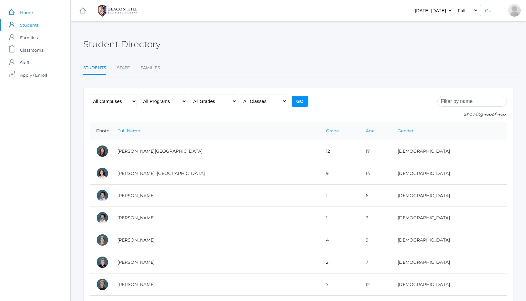 The width and height of the screenshot is (526, 301). Describe the element at coordinates (123, 68) in the screenshot. I see `a: Staff` at that location.